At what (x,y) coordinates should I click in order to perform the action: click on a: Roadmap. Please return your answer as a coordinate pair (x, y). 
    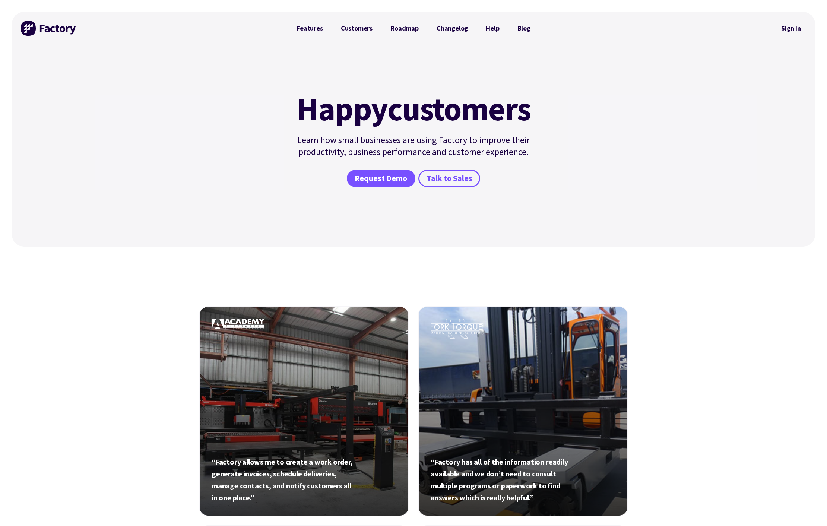
    Looking at the image, I should click on (405, 28).